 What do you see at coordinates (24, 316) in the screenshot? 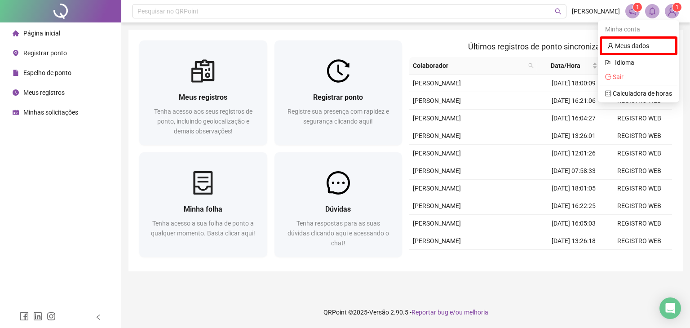
I see `span: facebook` at bounding box center [24, 316].